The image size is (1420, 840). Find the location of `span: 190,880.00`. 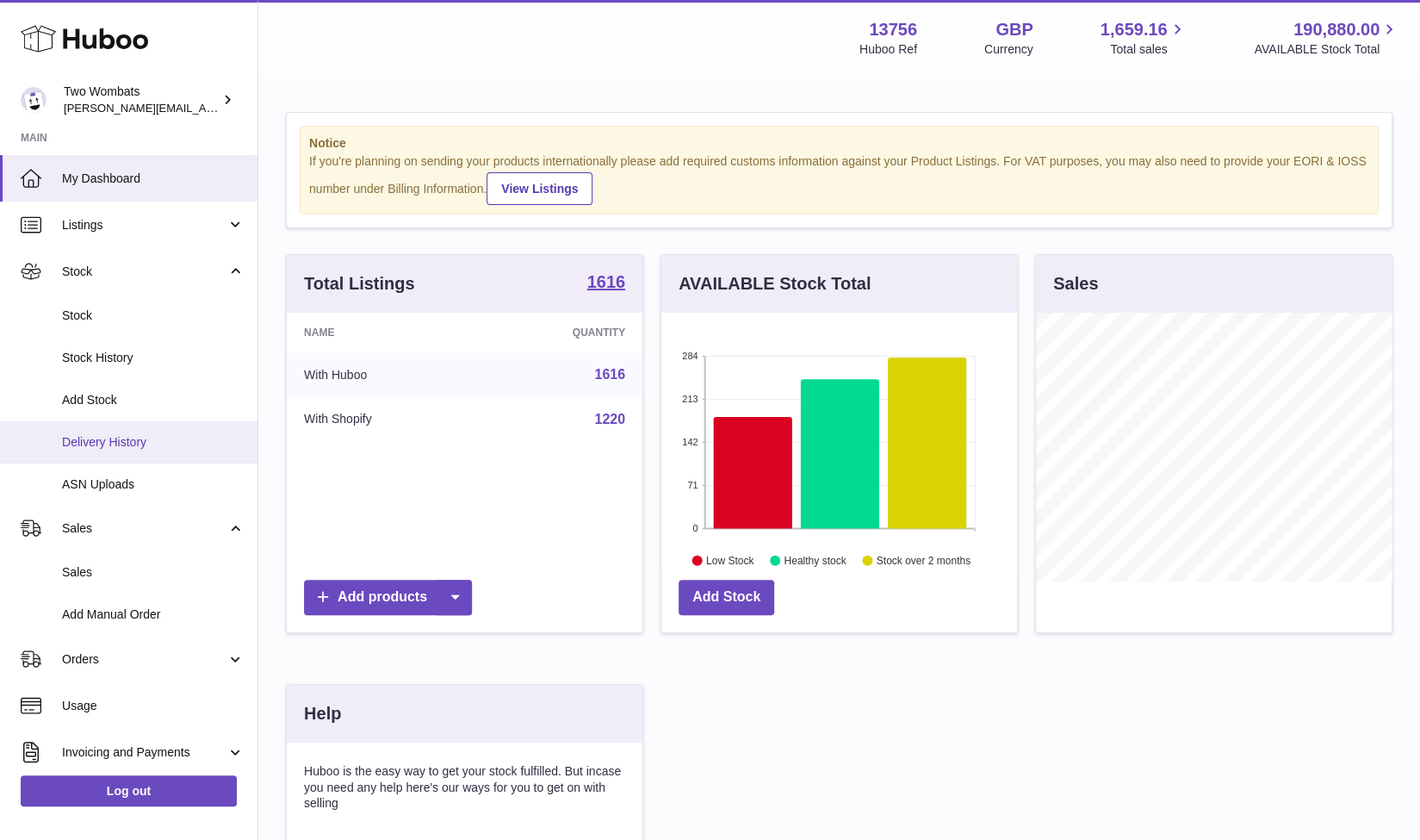

span: 190,880.00 is located at coordinates (1337, 29).